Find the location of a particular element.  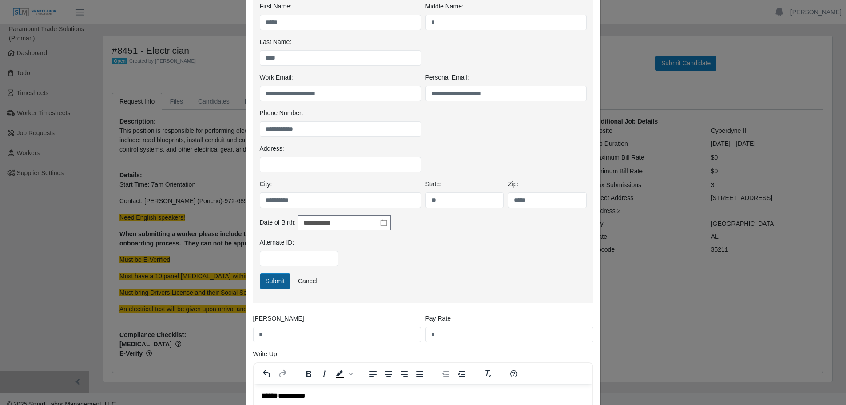

button: Justify is located at coordinates (420, 374).